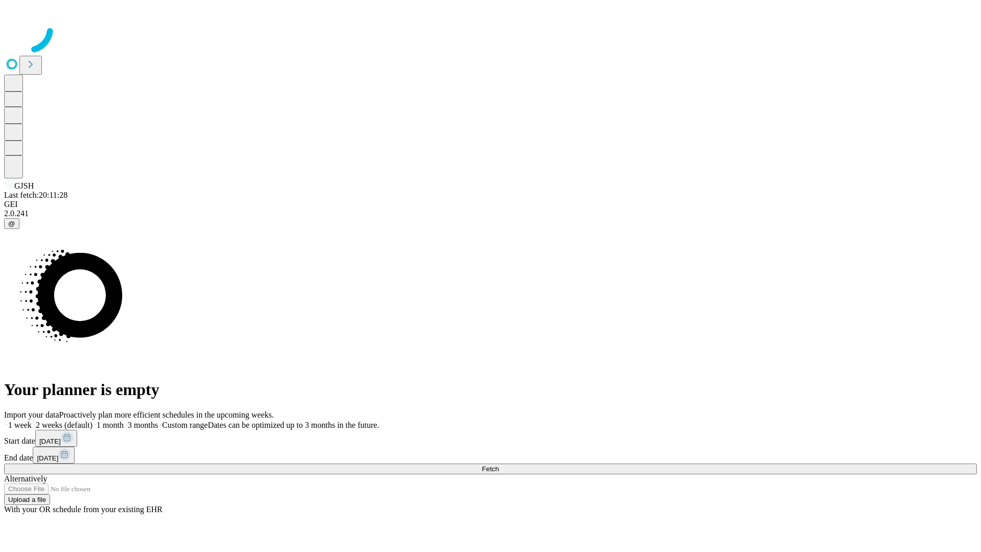  I want to click on button: Fetch, so click(491, 469).